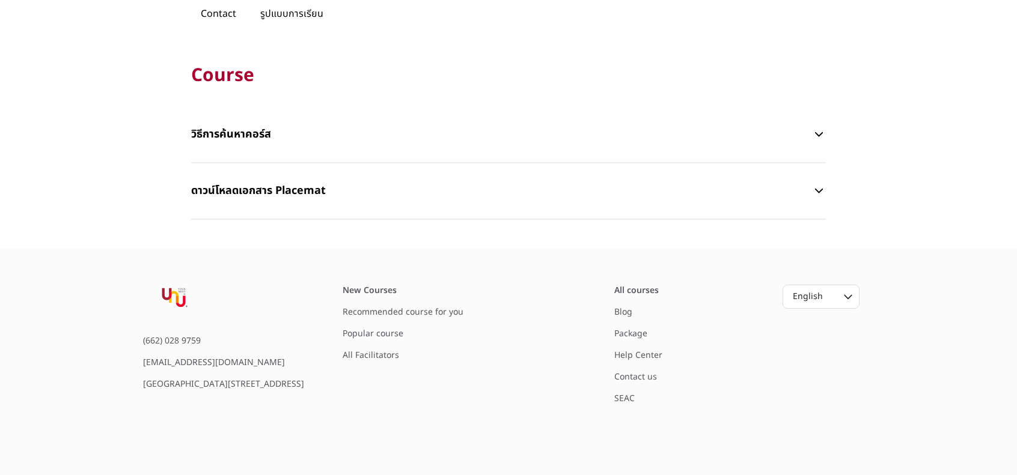 The width and height of the screenshot is (1017, 475). Describe the element at coordinates (415, 291) in the screenshot. I see `div: New Courses` at that location.